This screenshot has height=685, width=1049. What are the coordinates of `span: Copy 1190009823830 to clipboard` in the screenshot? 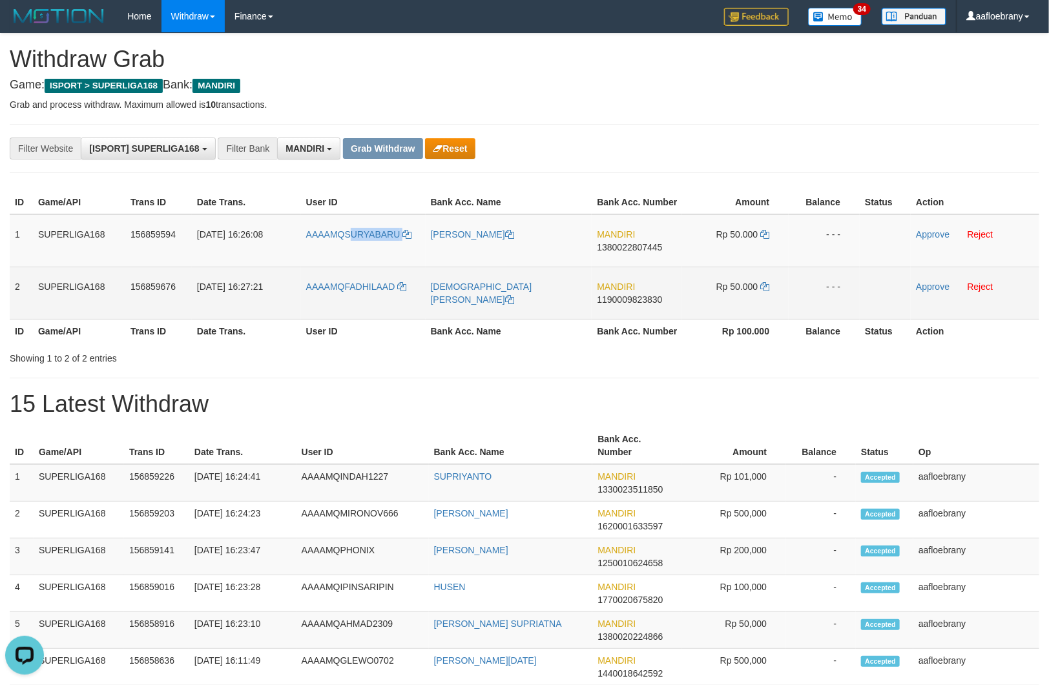 It's located at (629, 300).